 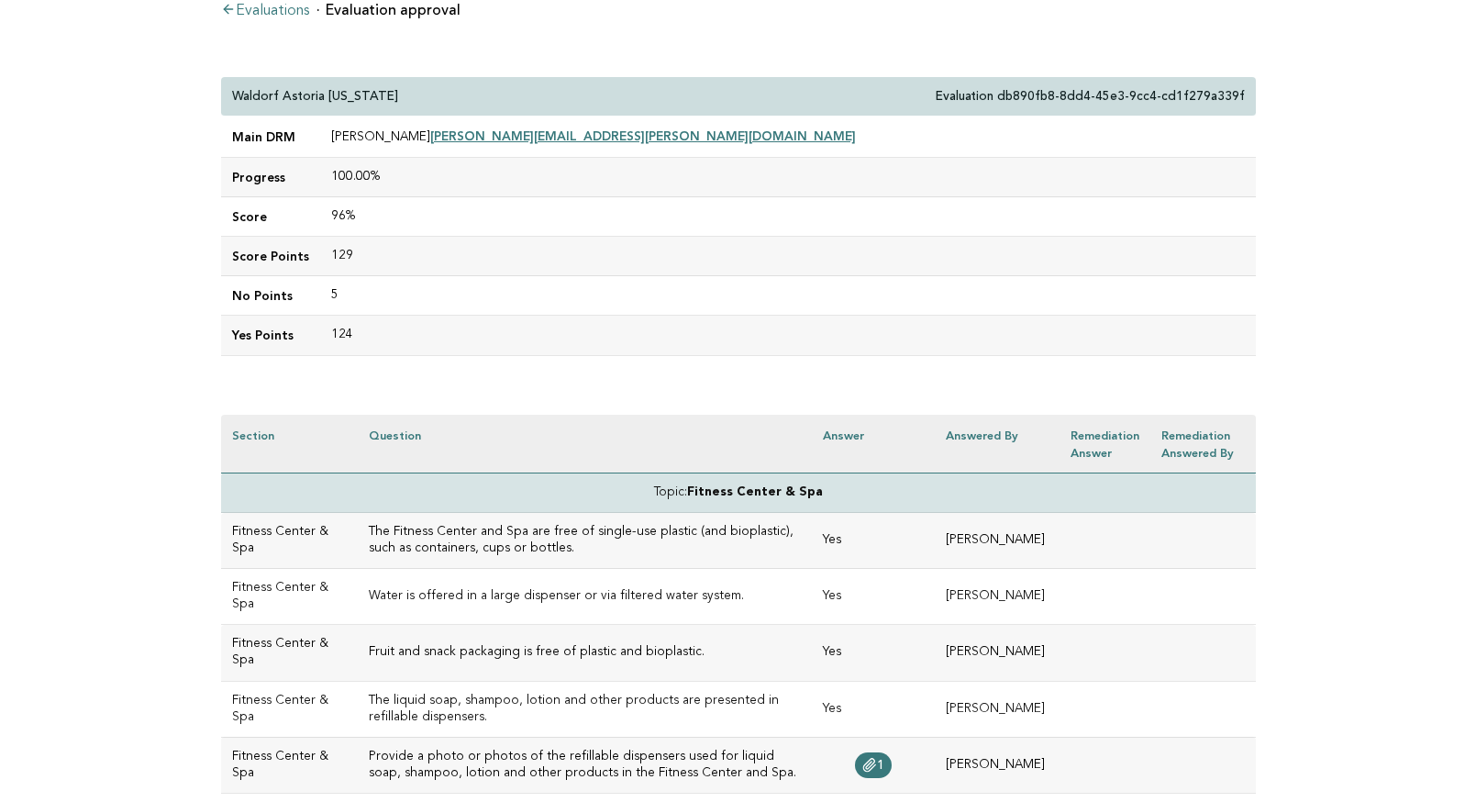 What do you see at coordinates (584, 596) in the screenshot?
I see `h3: Water is offered in a large dispenser or via filtered water system.` at bounding box center [584, 596].